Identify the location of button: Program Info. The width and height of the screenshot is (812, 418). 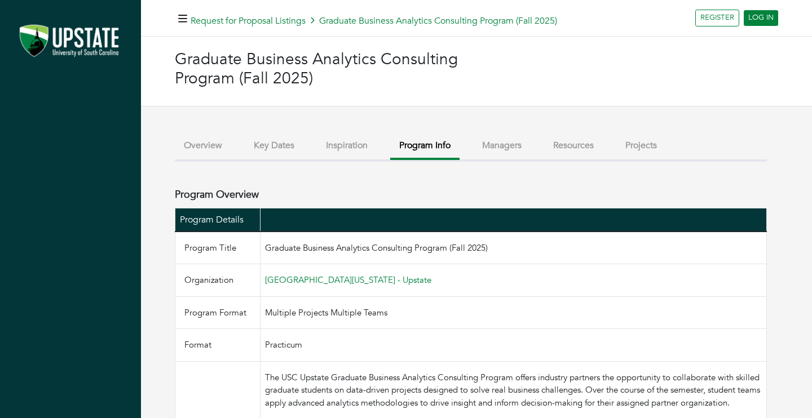
(424, 147).